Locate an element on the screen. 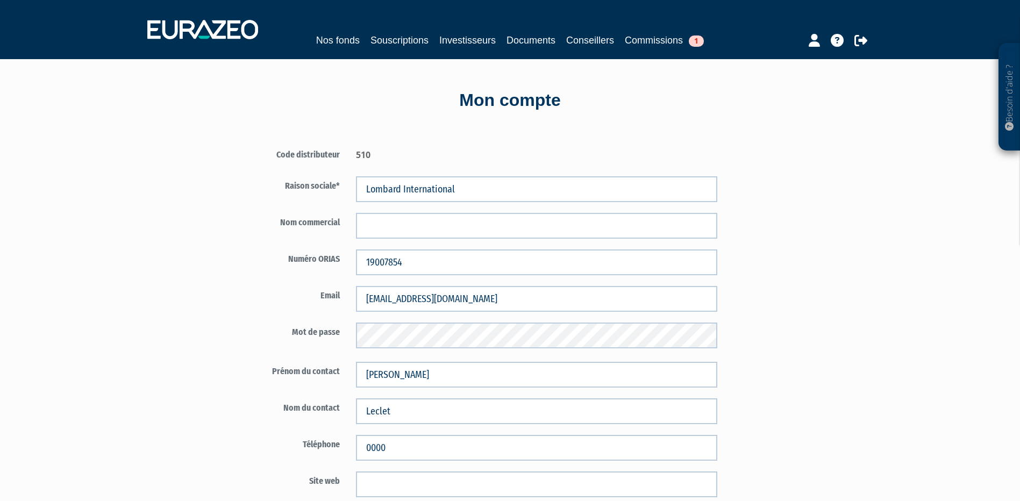  label: Numéro ORIAS is located at coordinates (286, 258).